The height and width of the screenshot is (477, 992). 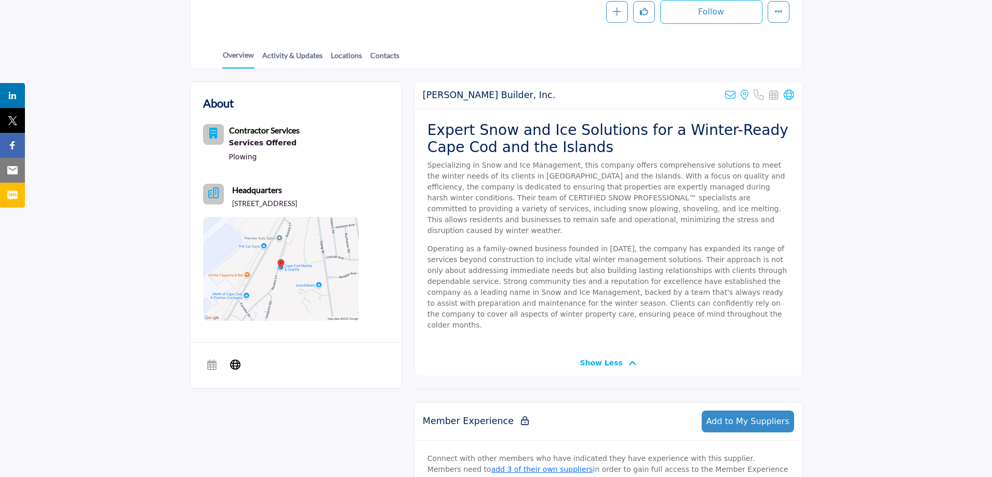 What do you see at coordinates (476, 421) in the screenshot?
I see `h2: Member Experience` at bounding box center [476, 421].